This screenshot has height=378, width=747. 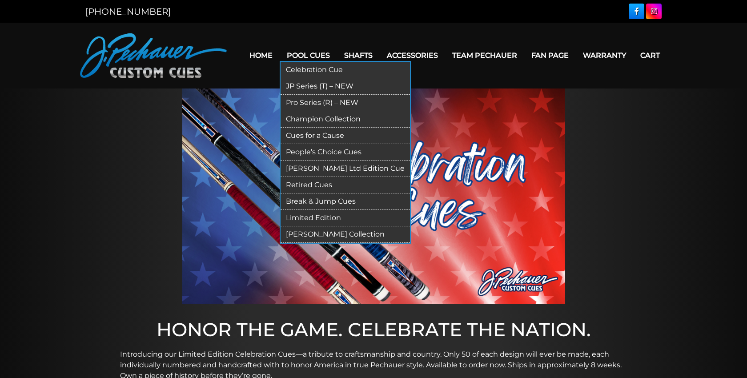 I want to click on a: People’s Choice Cues, so click(x=345, y=152).